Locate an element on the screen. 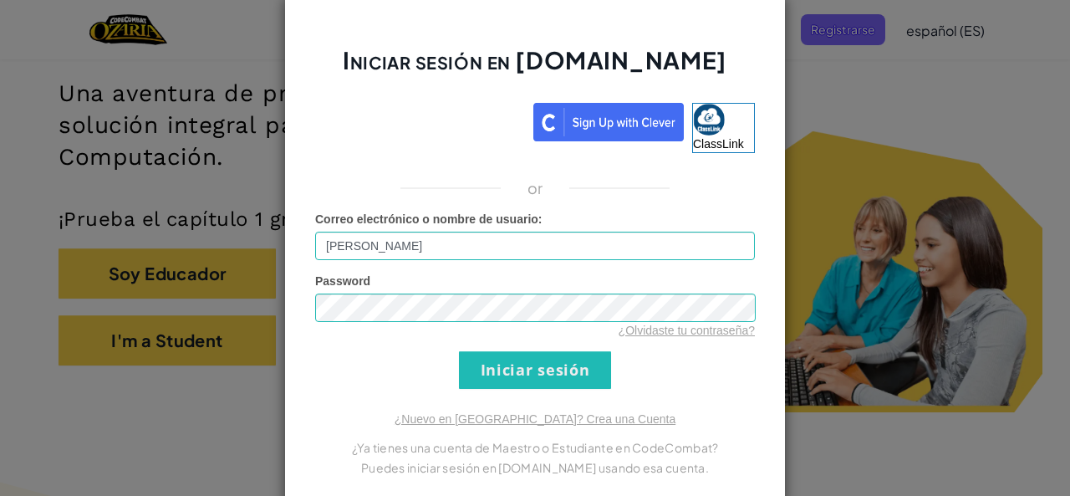 Image resolution: width=1070 pixels, height=496 pixels. p: or is located at coordinates (535, 188).